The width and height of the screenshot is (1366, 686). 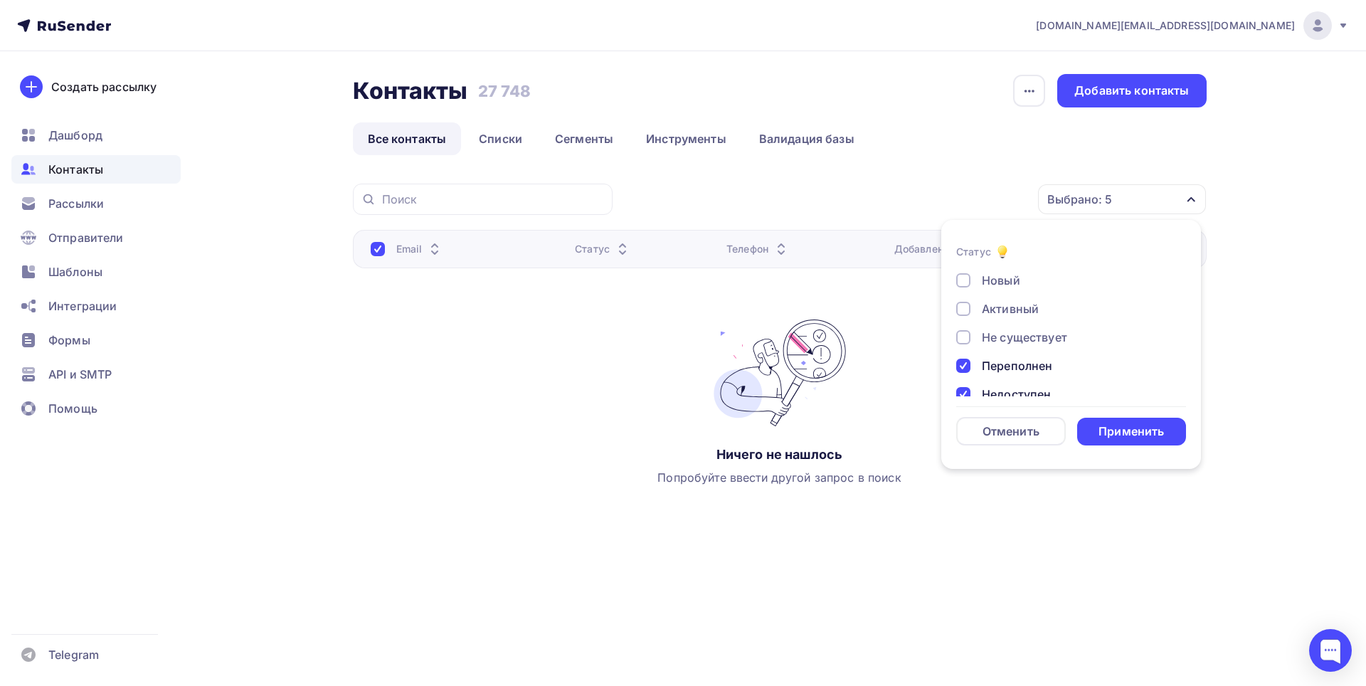 I want to click on div: Применить, so click(x=1132, y=431).